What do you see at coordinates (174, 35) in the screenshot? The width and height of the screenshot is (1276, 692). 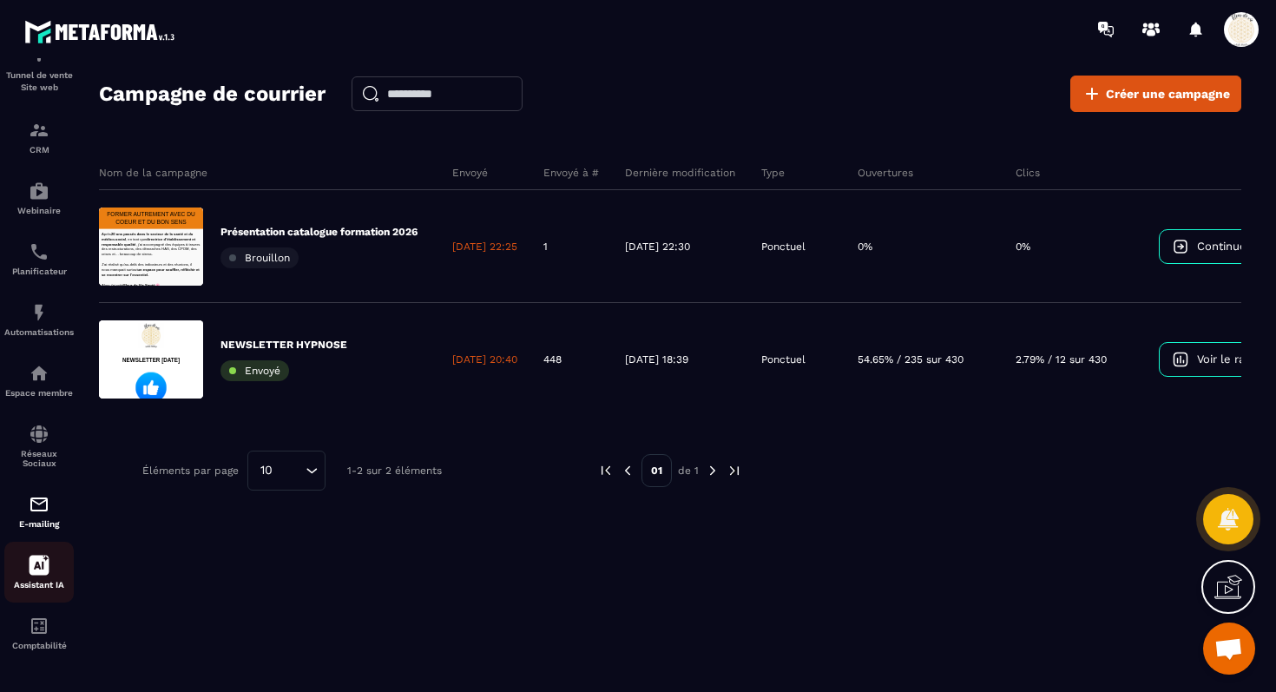 I see `span: FORMER AUTREMENT AVEC DU COEUR ET DU BON SENS` at bounding box center [174, 35].